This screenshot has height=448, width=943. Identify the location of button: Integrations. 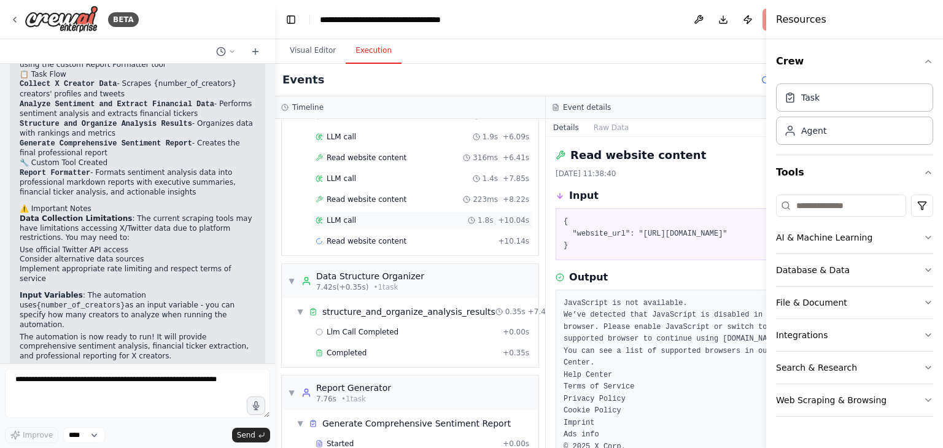
(855, 335).